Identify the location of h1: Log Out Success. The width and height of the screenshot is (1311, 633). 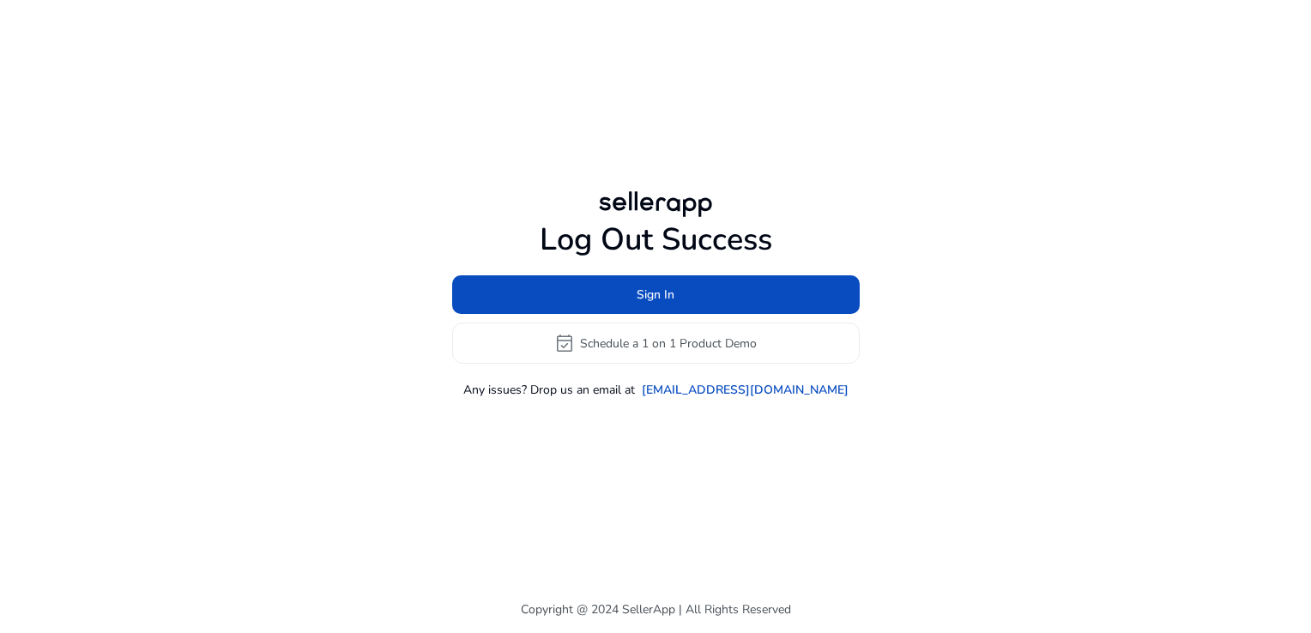
(655, 239).